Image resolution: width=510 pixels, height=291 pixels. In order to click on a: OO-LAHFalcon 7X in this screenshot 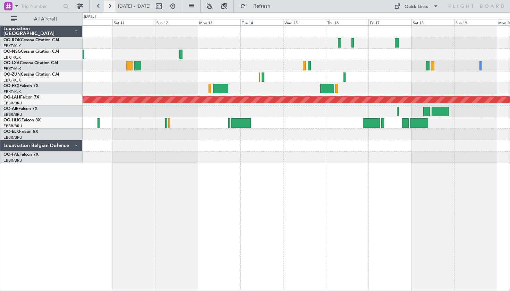, I will do `click(21, 97)`.